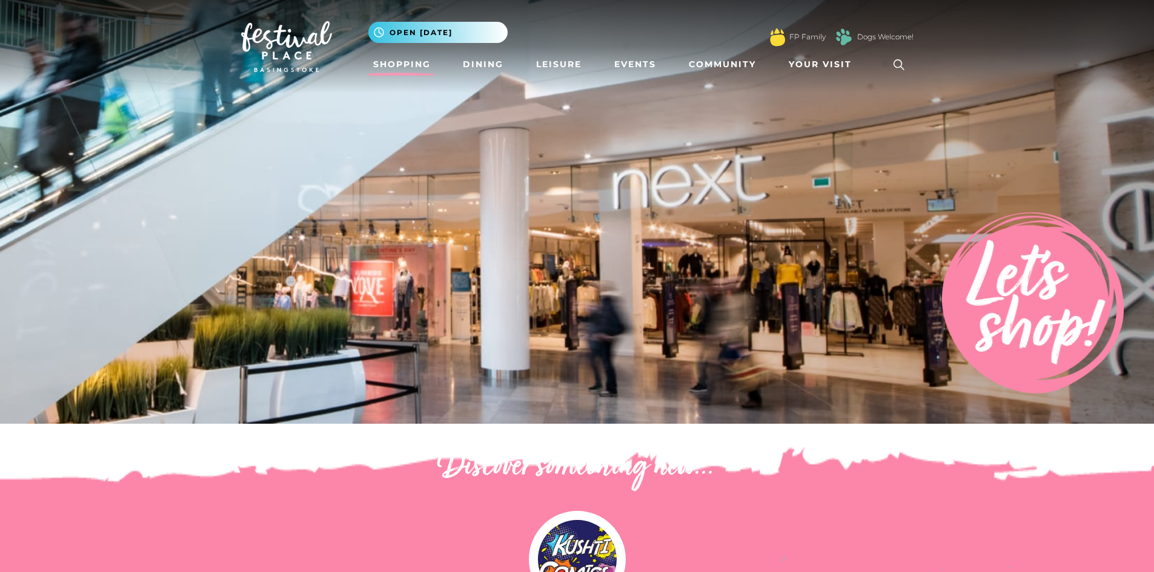 This screenshot has height=572, width=1154. I want to click on h2: Discover something new..., so click(577, 468).